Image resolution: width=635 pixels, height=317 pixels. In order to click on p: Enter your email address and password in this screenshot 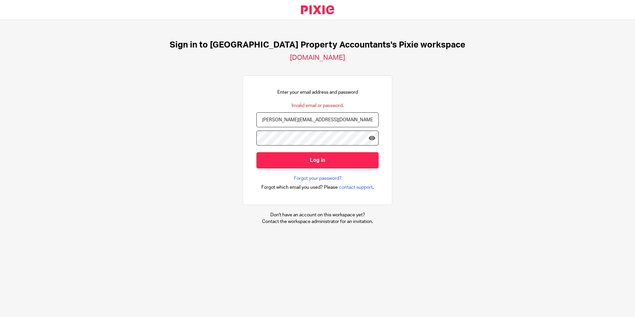, I will do `click(318, 92)`.